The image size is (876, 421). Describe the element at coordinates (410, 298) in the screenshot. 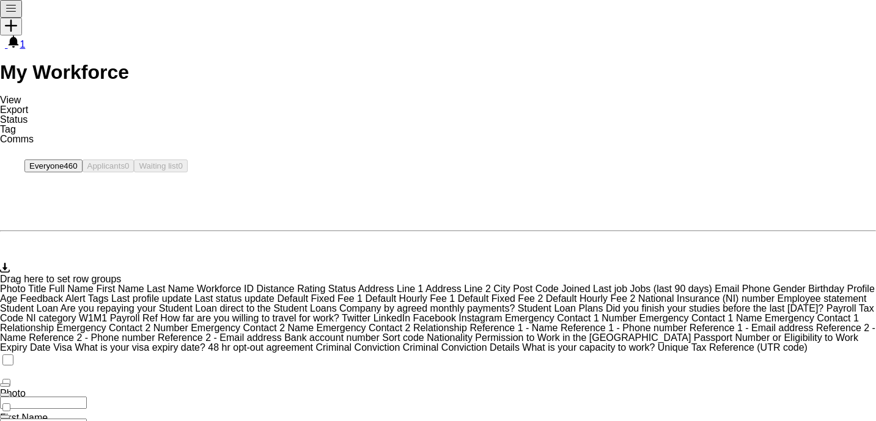

I see `span: Default Hourly Fee 1` at that location.